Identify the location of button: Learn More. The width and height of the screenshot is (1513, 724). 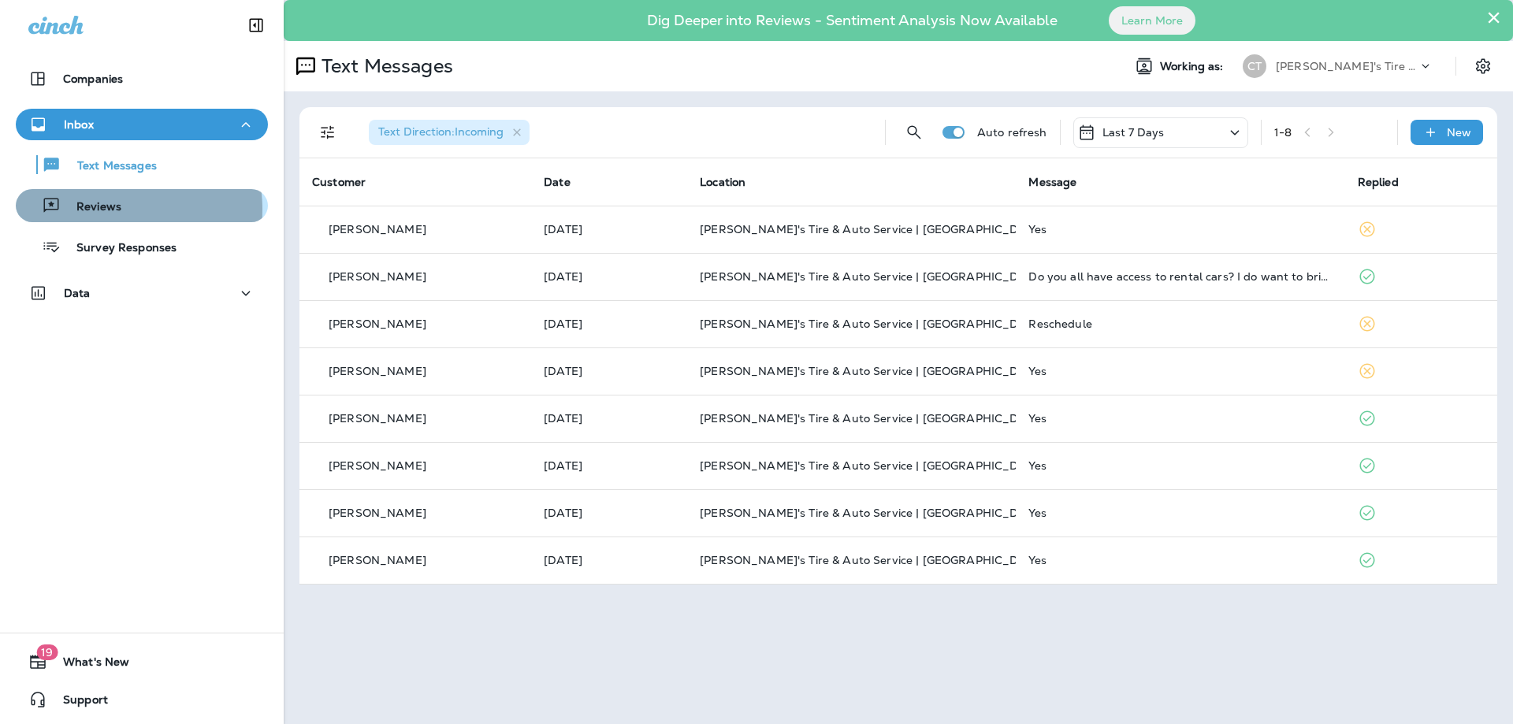
(1152, 20).